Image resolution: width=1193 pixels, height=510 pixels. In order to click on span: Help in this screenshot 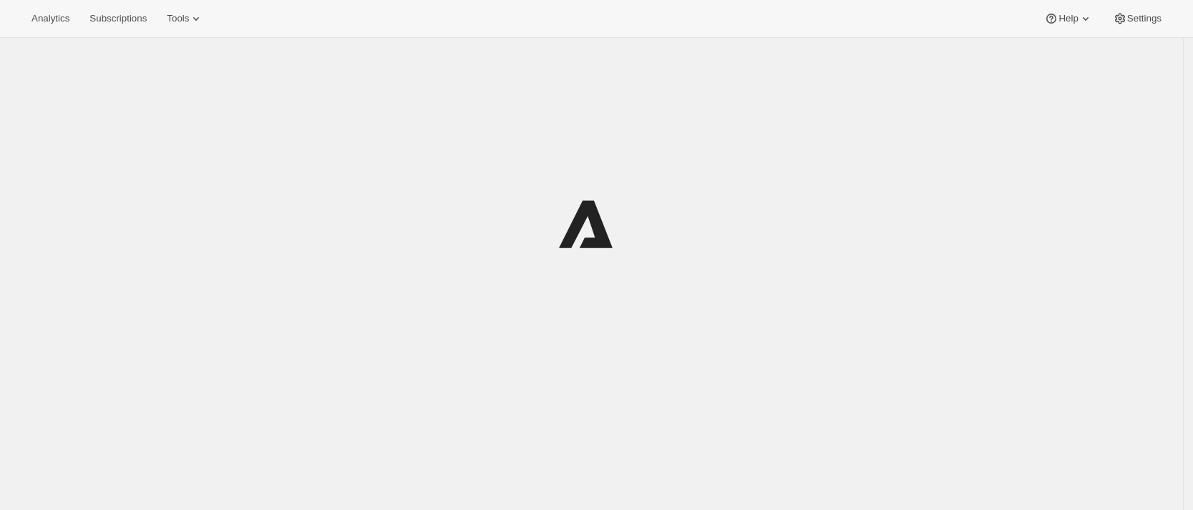, I will do `click(1068, 19)`.